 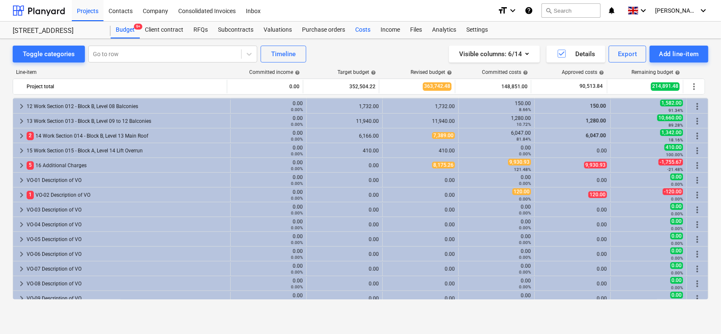 I want to click on div: Revised budget, so click(x=431, y=72).